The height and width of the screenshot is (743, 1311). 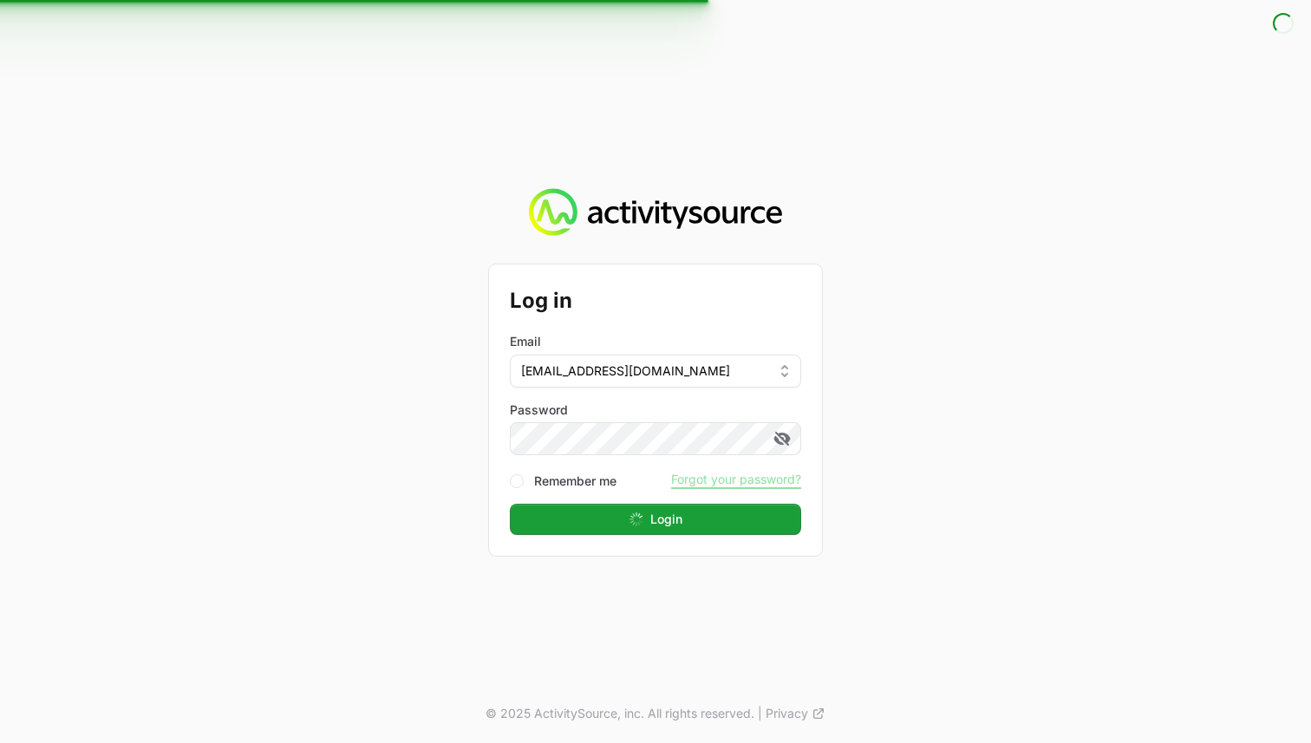 I want to click on label: Password, so click(x=656, y=410).